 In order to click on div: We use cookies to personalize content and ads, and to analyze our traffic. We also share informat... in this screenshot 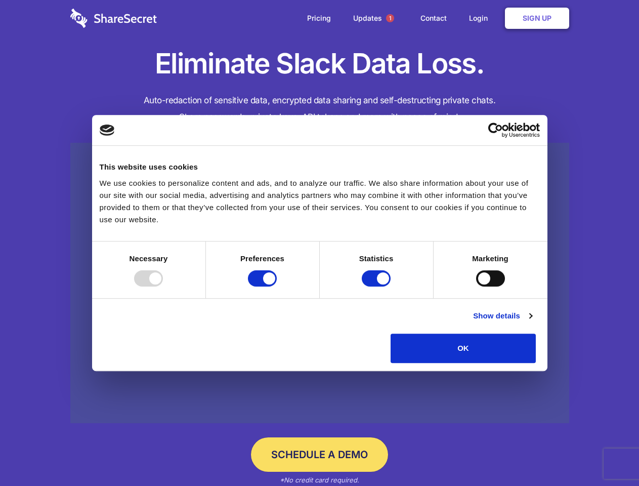, I will do `click(320, 201)`.